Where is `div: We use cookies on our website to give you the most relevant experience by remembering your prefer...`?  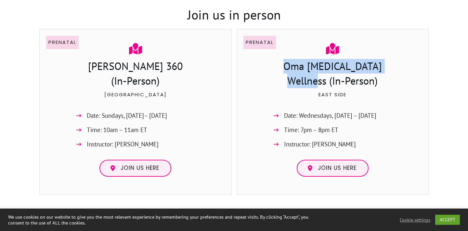
div: We use cookies on our website to give you the most relevant experience by remembering your prefer... is located at coordinates (166, 220).